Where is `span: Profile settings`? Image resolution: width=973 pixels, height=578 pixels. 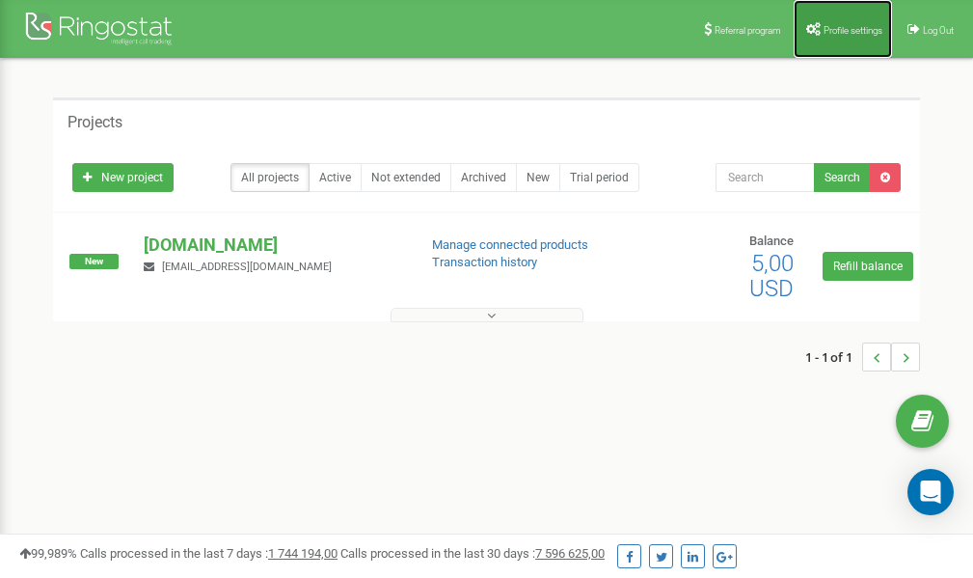 span: Profile settings is located at coordinates (852, 30).